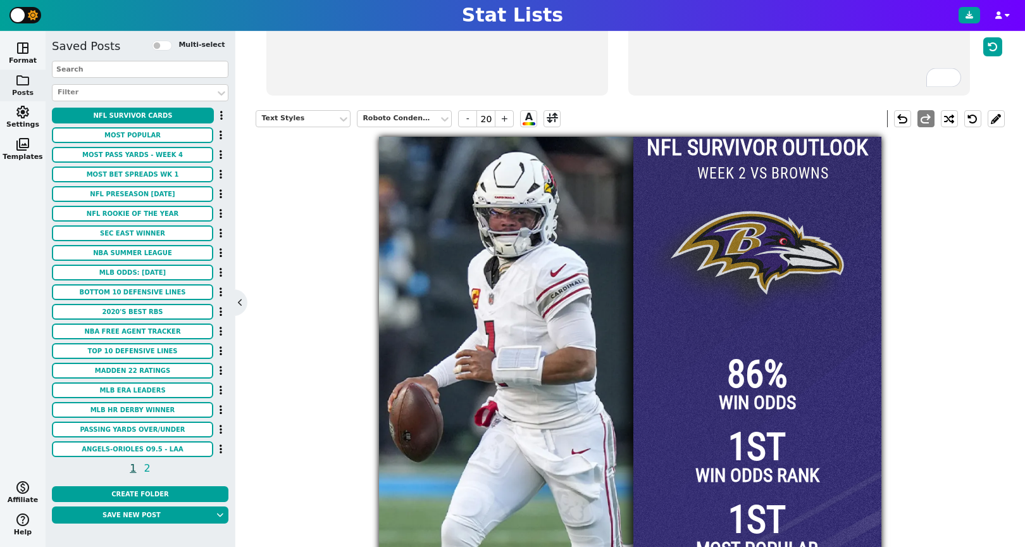 This screenshot has height=547, width=1025. I want to click on span: undo, so click(902, 119).